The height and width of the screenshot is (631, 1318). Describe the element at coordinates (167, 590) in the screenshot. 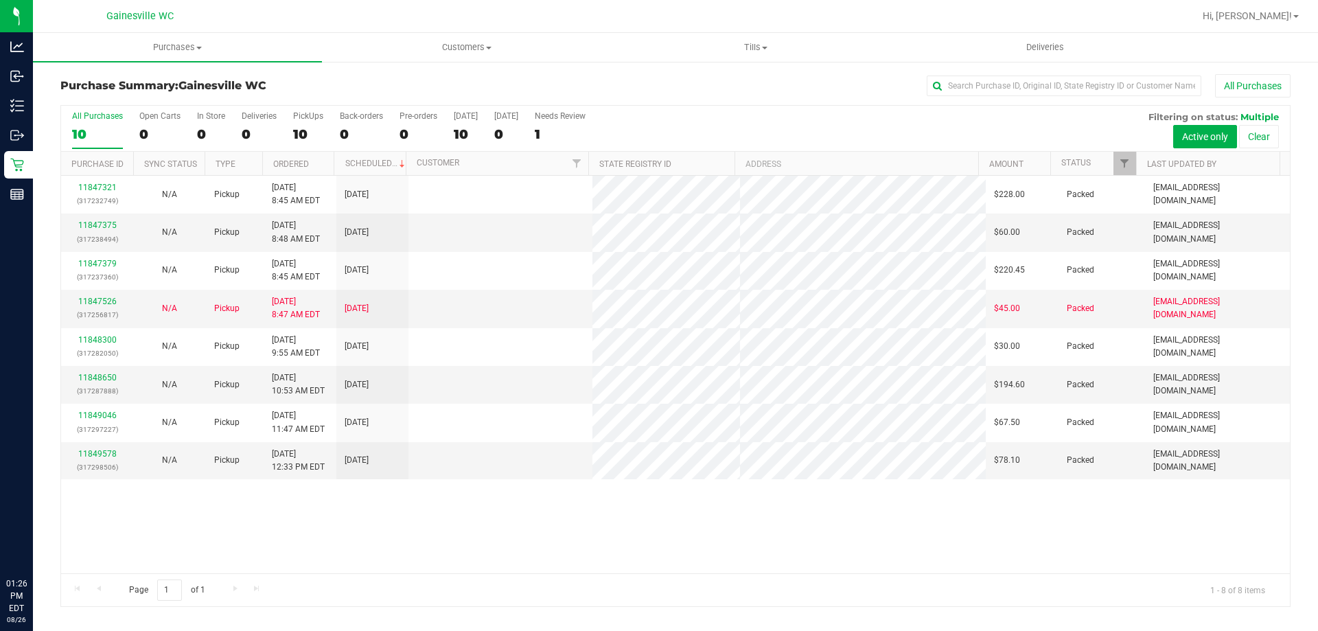

I see `span: Page of 1` at that location.